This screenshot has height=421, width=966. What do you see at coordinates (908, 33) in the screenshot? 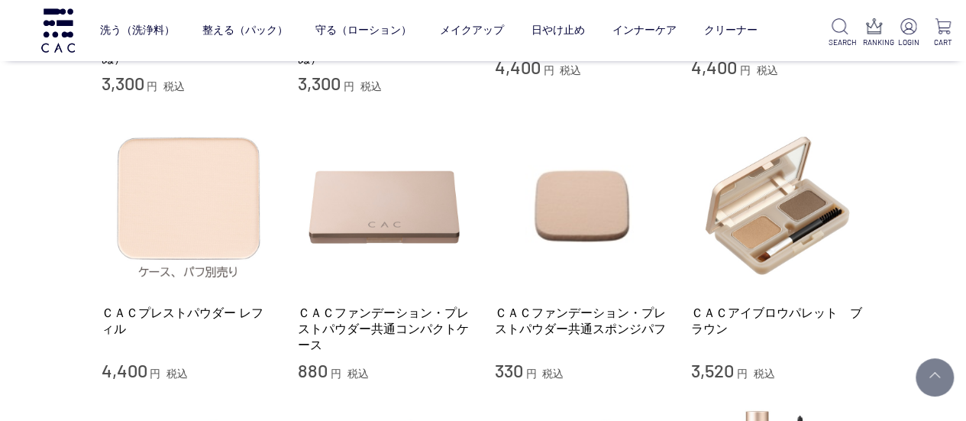
I see `a: LOGIN` at bounding box center [908, 33].